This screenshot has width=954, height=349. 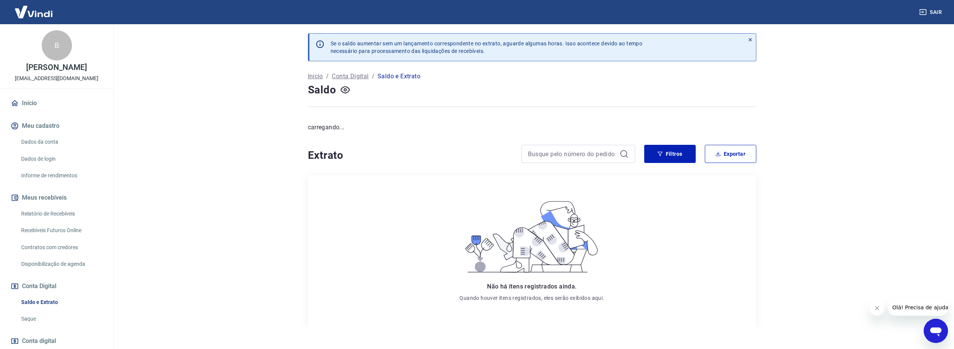 I want to click on button: Exportar, so click(x=730, y=154).